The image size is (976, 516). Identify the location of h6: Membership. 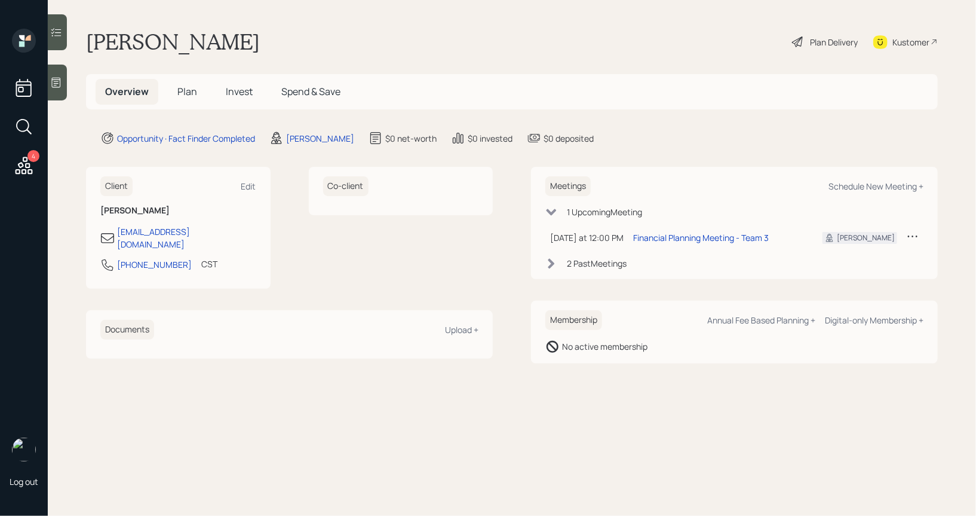
(573, 320).